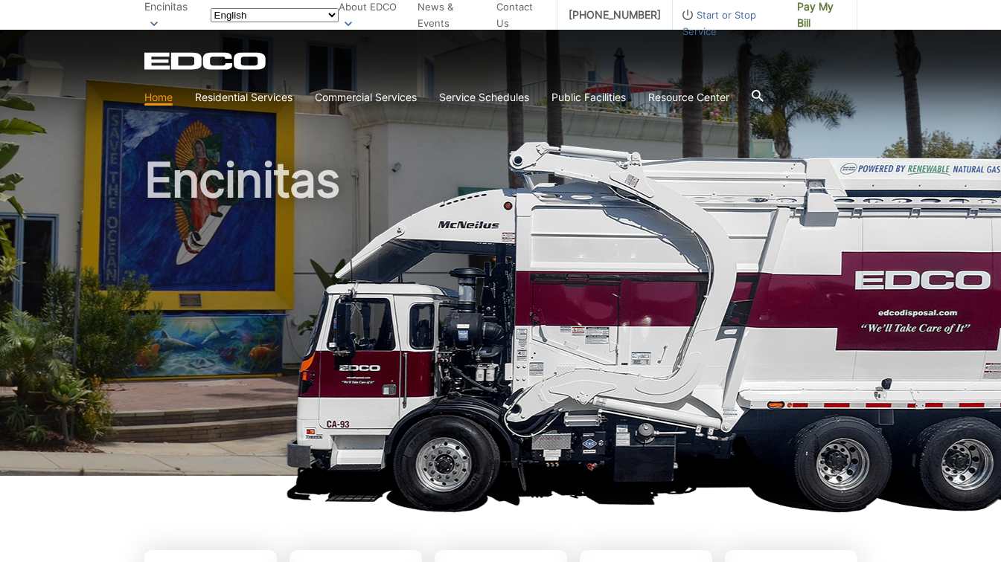  What do you see at coordinates (206, 61) in the screenshot?
I see `a: EDCD logo. Return to the homepage.` at bounding box center [206, 61].